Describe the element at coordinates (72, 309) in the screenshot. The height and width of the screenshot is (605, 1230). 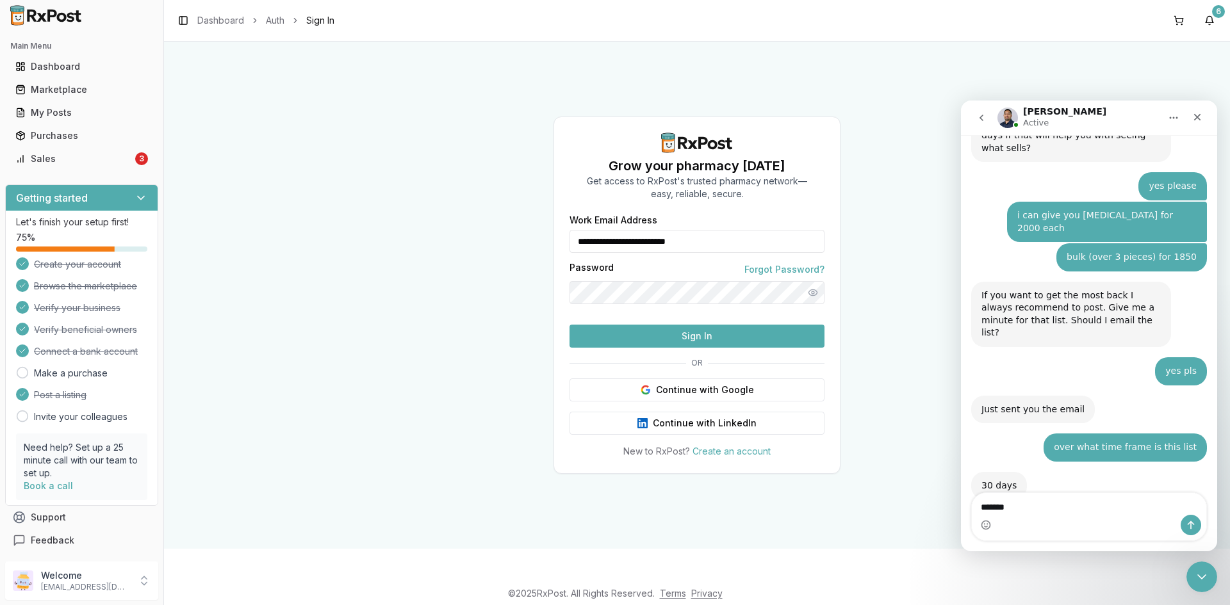
I see `div: Just sent you the email` at that location.